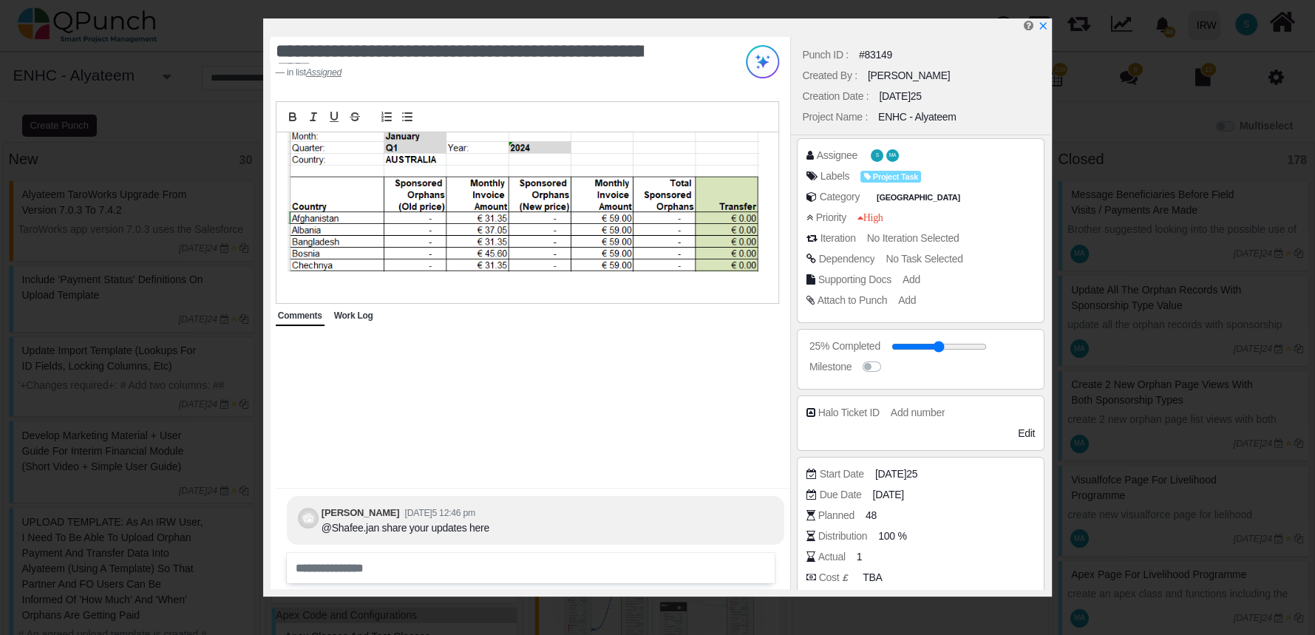 Image resolution: width=1315 pixels, height=635 pixels. Describe the element at coordinates (893, 536) in the screenshot. I see `span: 100 %` at that location.